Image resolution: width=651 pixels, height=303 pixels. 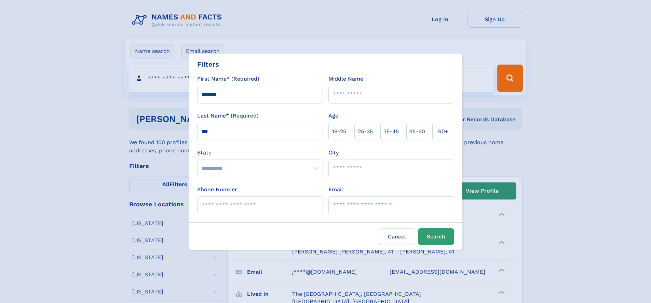 I want to click on button: Search, so click(x=436, y=237).